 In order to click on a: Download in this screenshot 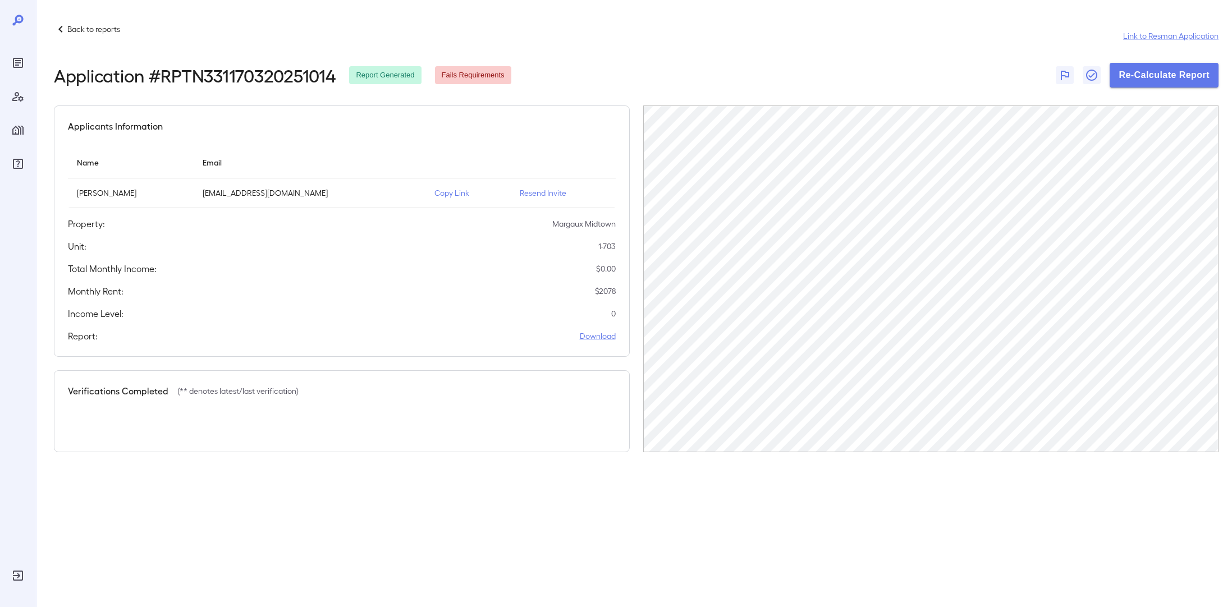, I will do `click(598, 336)`.